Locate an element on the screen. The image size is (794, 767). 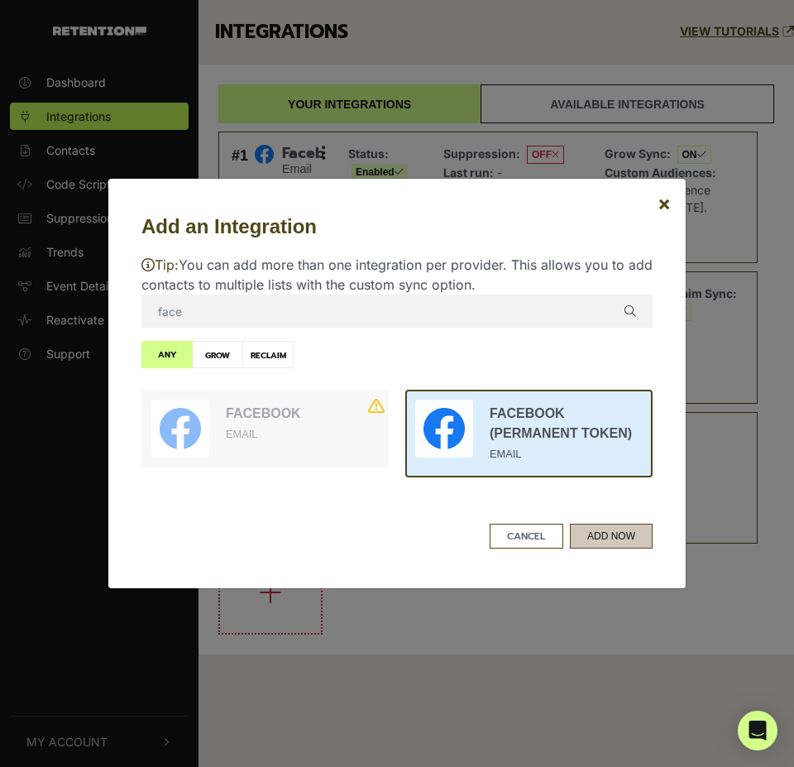
div: Facebook is located at coordinates (302, 424).